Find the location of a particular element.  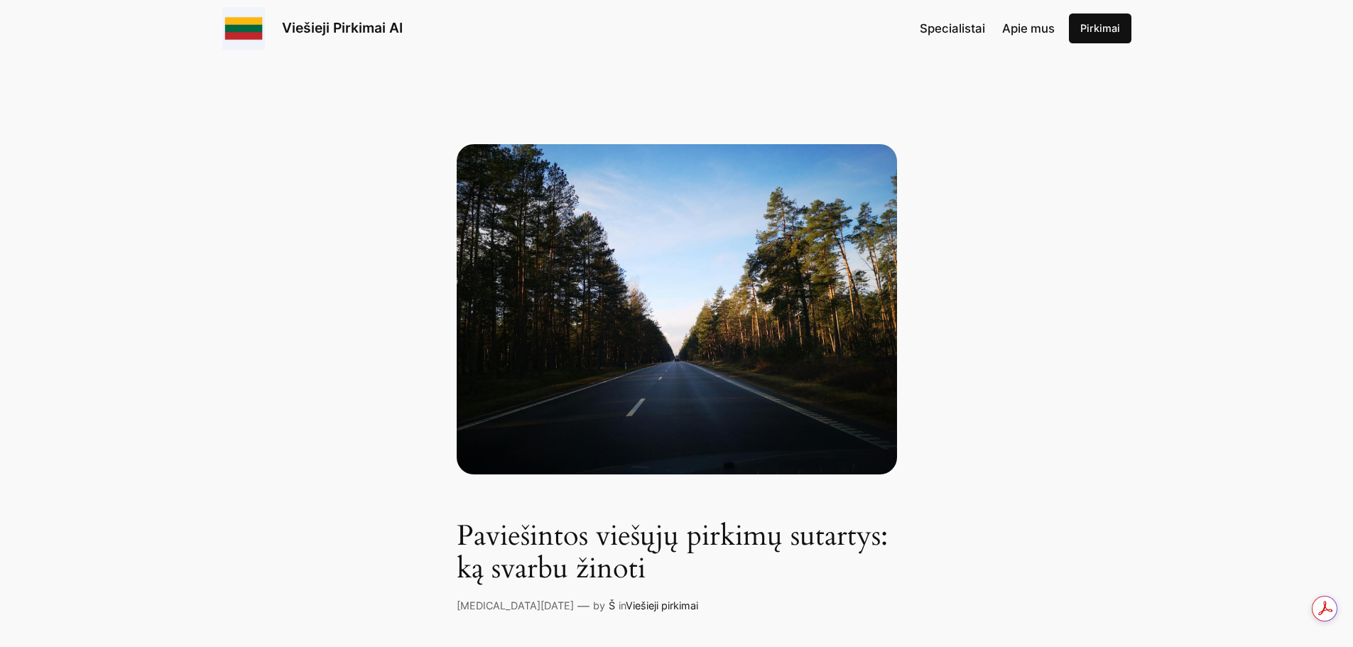

a: Pirkimai is located at coordinates (1100, 28).